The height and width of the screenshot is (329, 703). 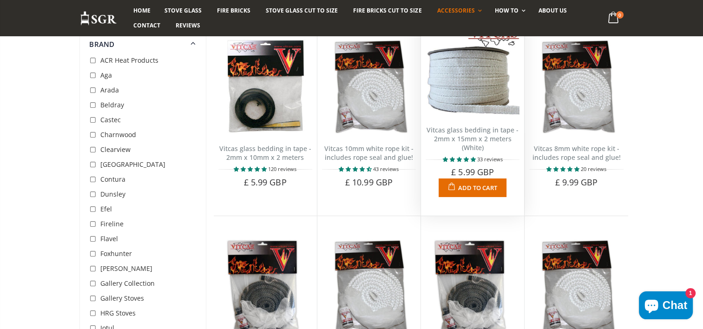 I want to click on a: About us, so click(x=553, y=11).